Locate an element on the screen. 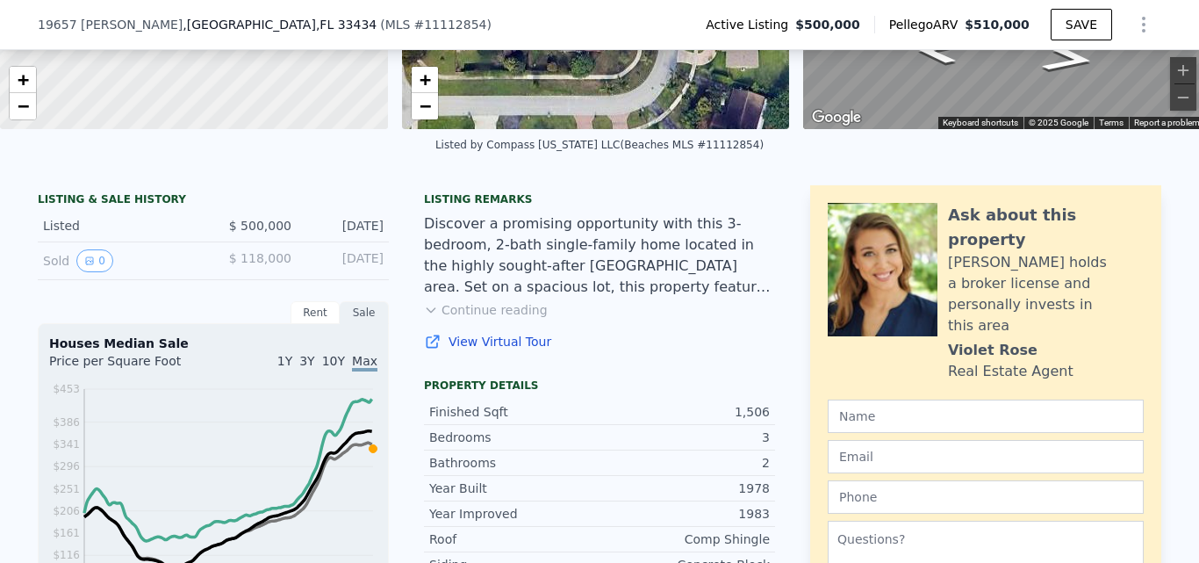 Image resolution: width=1199 pixels, height=563 pixels. div: Discover a promising opportunity with this 3-bedroom, 2-bath single-family home located in the hi... is located at coordinates (599, 255).